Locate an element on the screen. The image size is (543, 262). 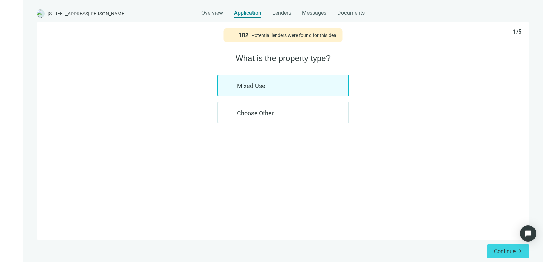
div: Mixed Use is located at coordinates (283, 85).